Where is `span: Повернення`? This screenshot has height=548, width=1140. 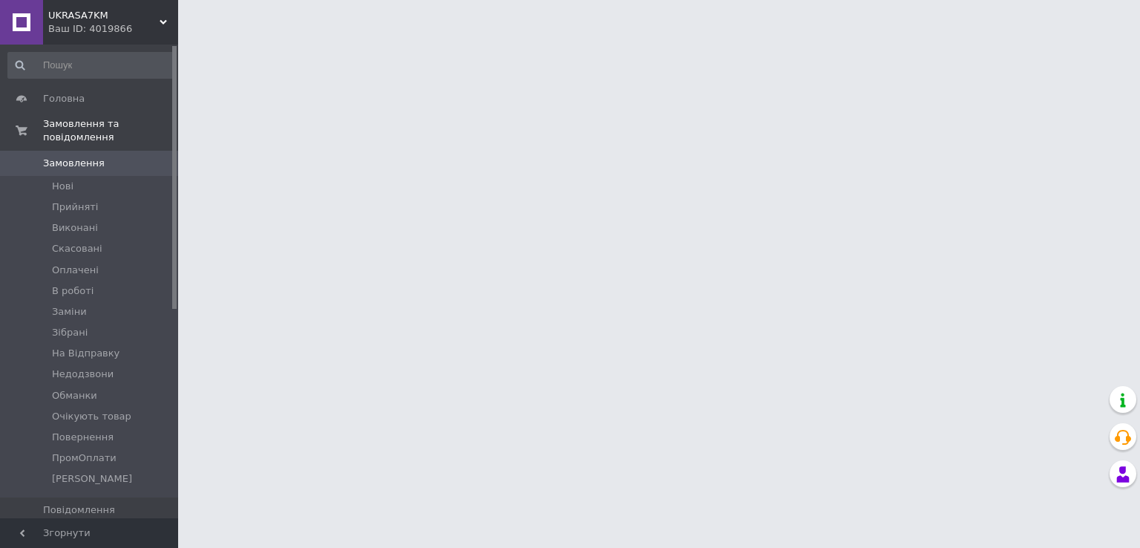 span: Повернення is located at coordinates (82, 437).